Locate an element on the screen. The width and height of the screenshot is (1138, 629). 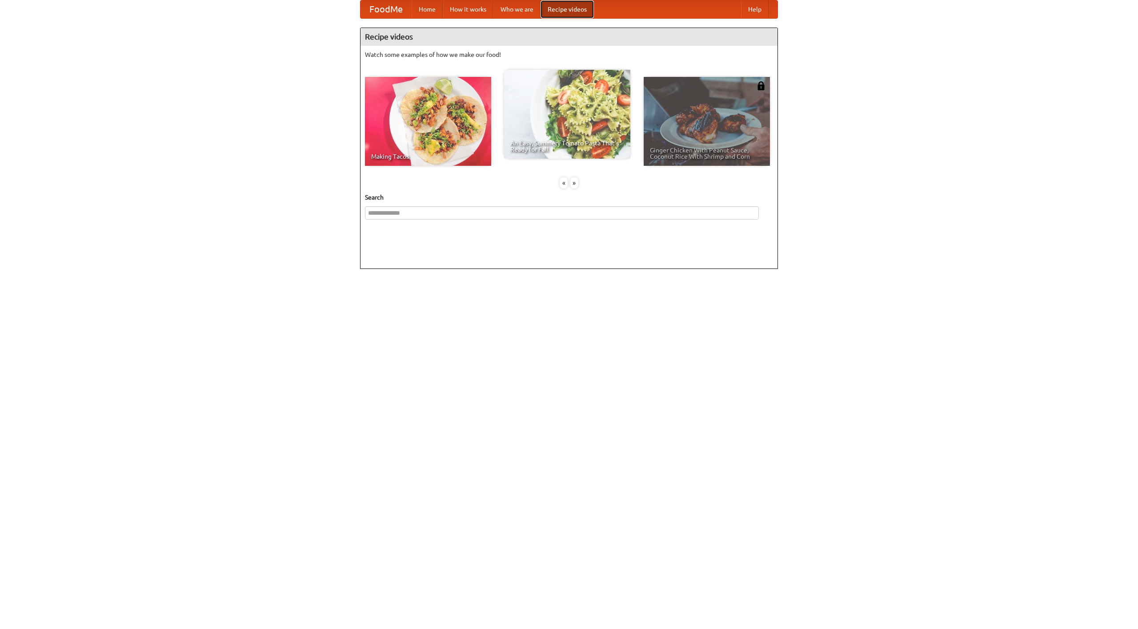
span: An Easy, Summery Tomato Pasta That's Ready for Fall is located at coordinates (567, 146).